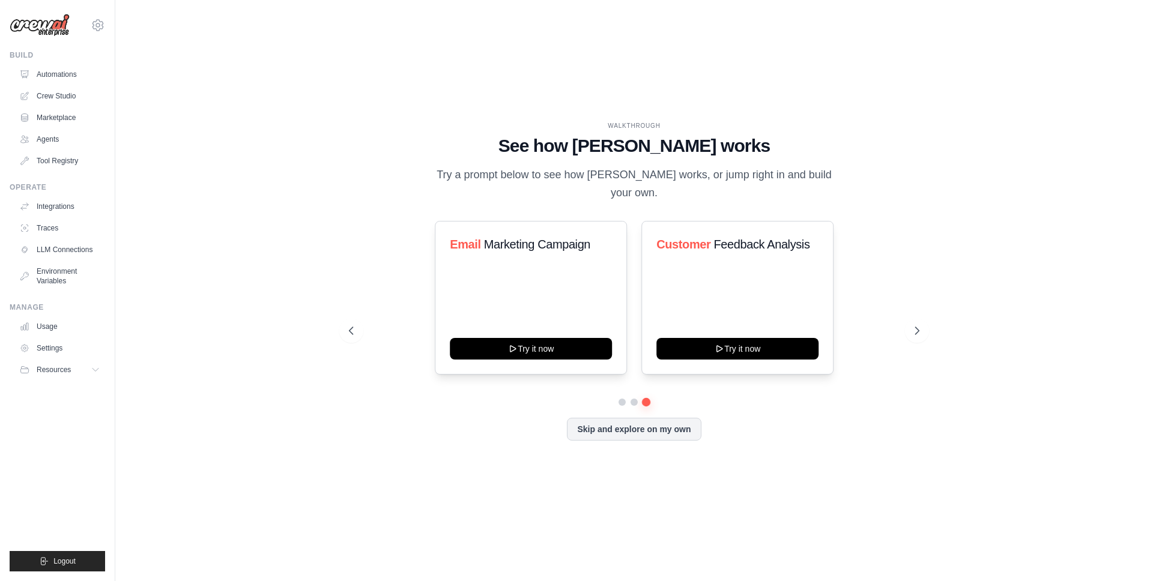  I want to click on span: Logout, so click(64, 562).